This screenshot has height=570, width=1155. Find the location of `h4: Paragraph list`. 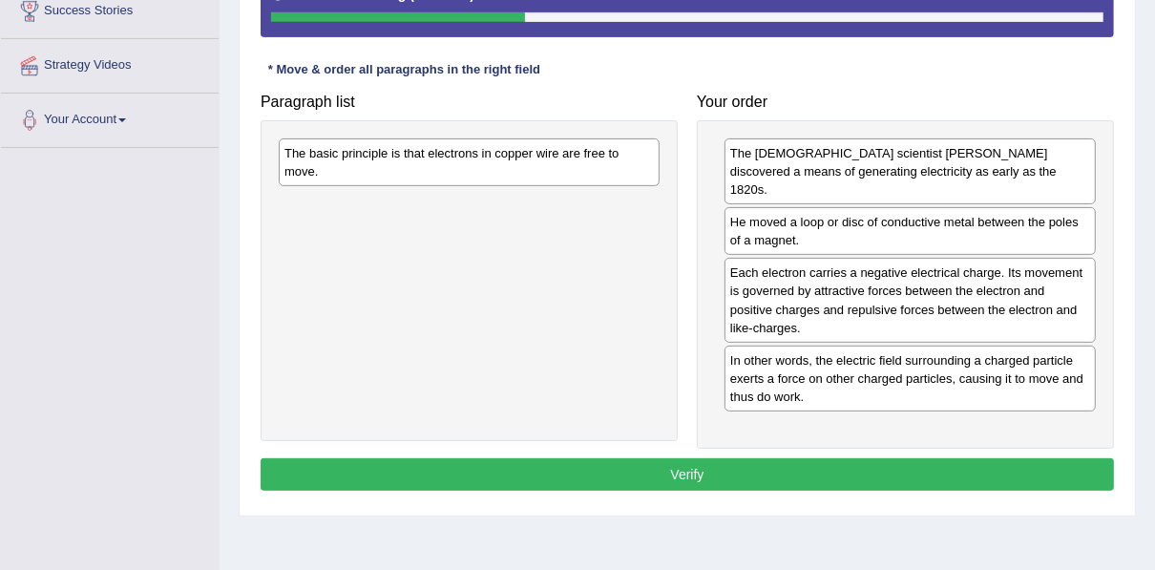

h4: Paragraph list is located at coordinates (469, 102).